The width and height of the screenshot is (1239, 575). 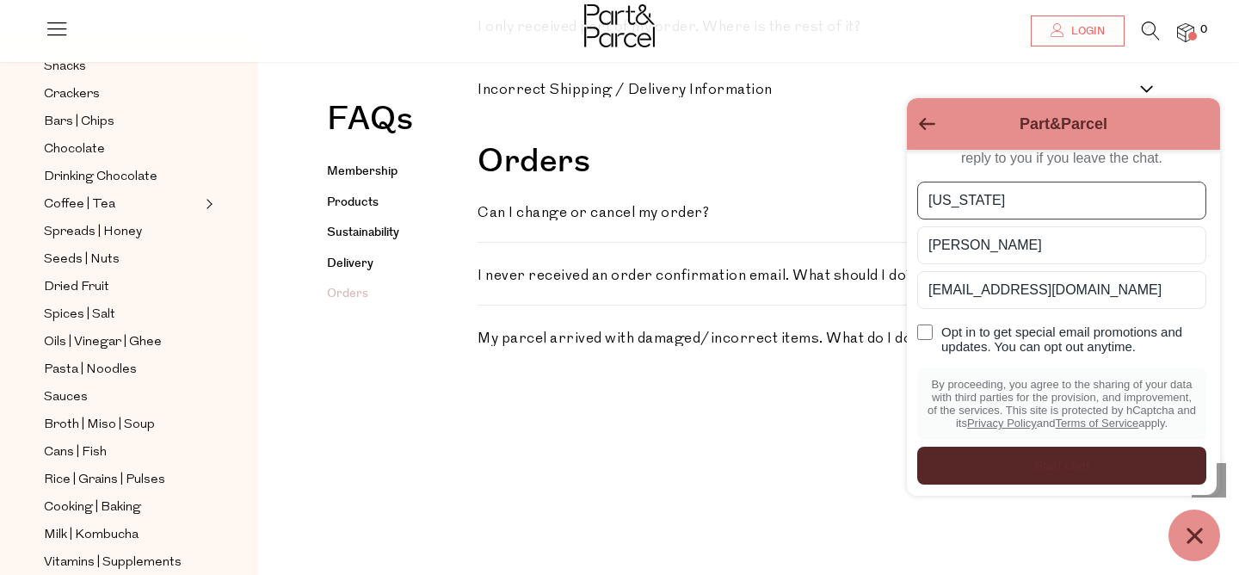 What do you see at coordinates (122, 176) in the screenshot?
I see `a: Drinking Chocolate` at bounding box center [122, 176].